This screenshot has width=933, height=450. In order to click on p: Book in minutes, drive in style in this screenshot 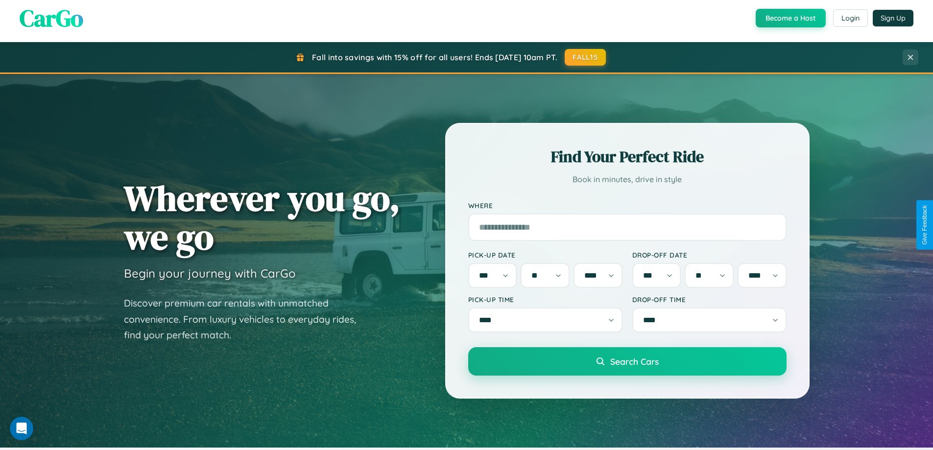, I will do `click(627, 179)`.